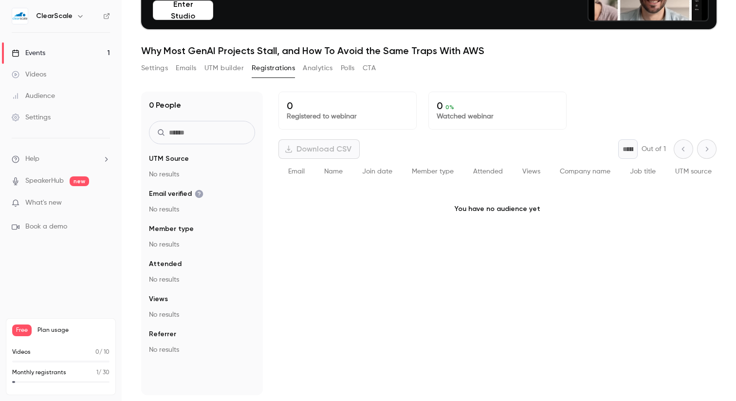  What do you see at coordinates (165, 105) in the screenshot?
I see `h1: 0 People` at bounding box center [165, 105].